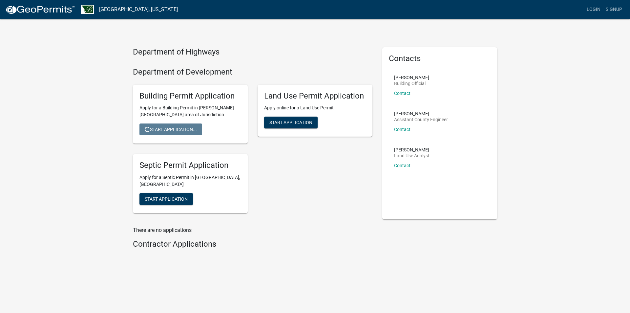 Image resolution: width=630 pixels, height=313 pixels. Describe the element at coordinates (253, 72) in the screenshot. I see `h4: Department of Development` at that location.